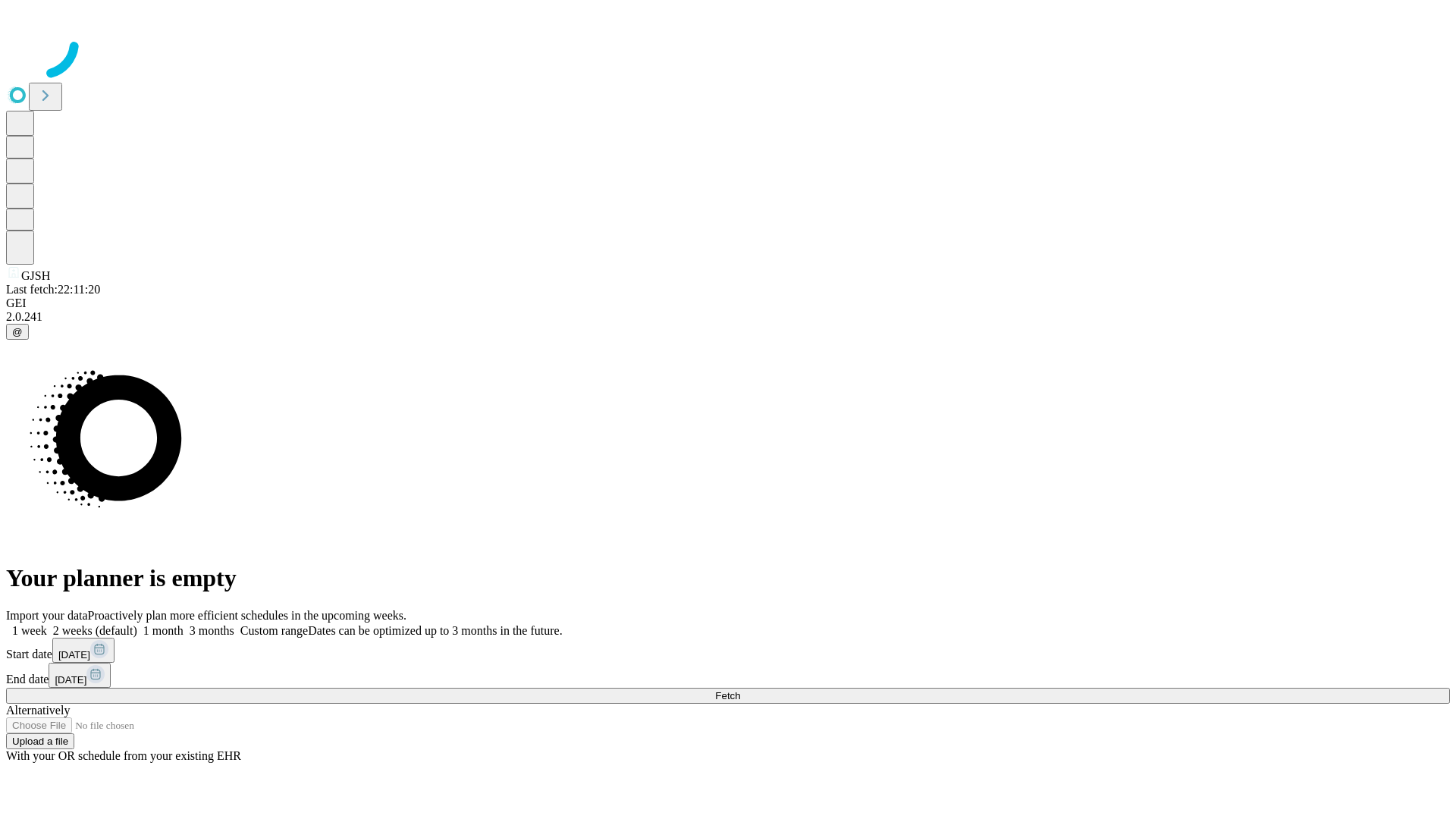  I want to click on div: Start date, so click(728, 650).